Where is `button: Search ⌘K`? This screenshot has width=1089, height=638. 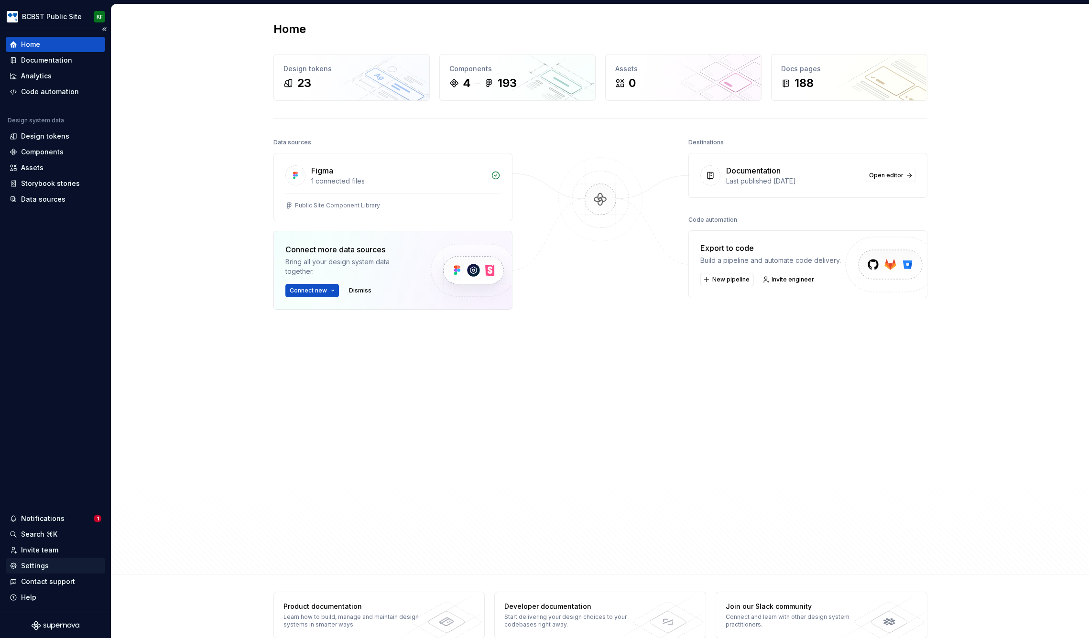 button: Search ⌘K is located at coordinates (55, 535).